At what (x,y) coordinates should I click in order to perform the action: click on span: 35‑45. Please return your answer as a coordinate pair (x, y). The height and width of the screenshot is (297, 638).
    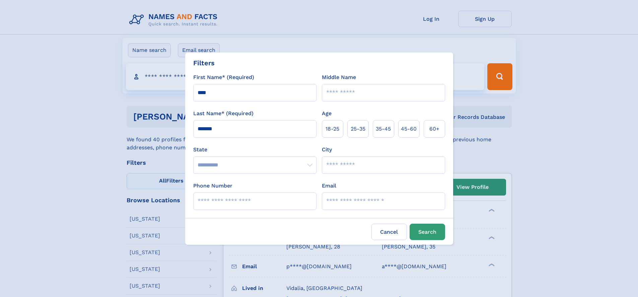
    Looking at the image, I should click on (383, 129).